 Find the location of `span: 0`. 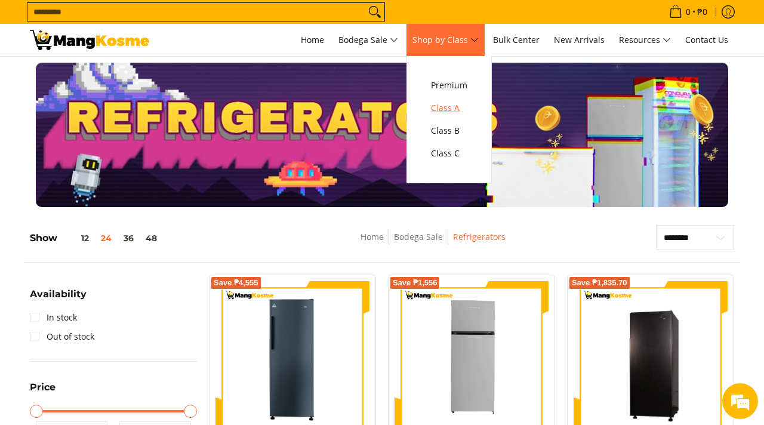

span: 0 is located at coordinates (688, 12).